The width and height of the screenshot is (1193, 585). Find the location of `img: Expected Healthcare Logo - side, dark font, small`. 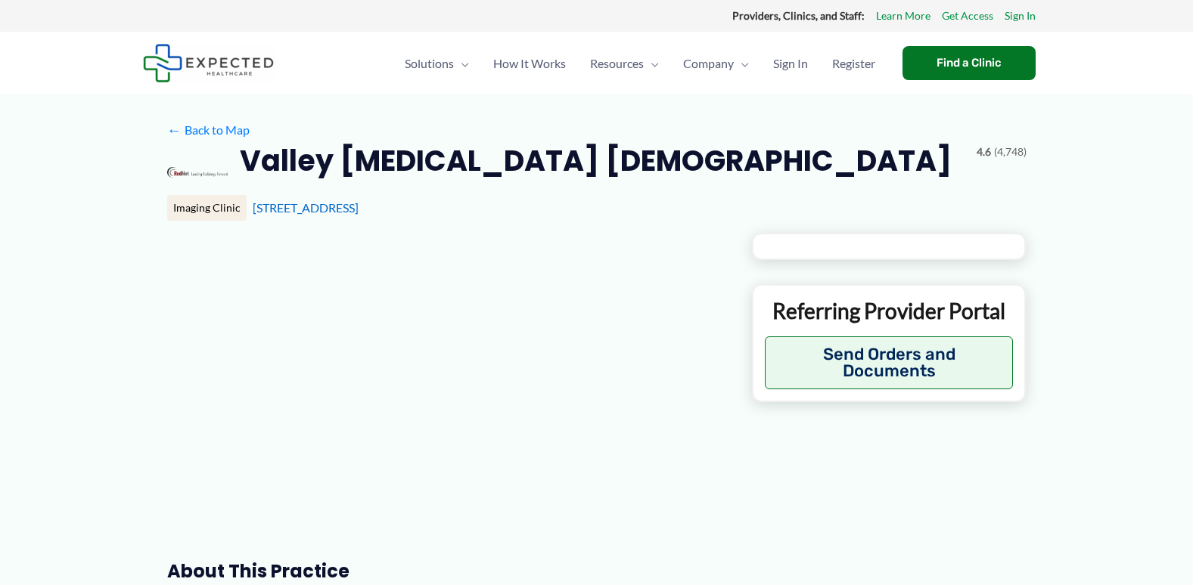

img: Expected Healthcare Logo - side, dark font, small is located at coordinates (208, 63).